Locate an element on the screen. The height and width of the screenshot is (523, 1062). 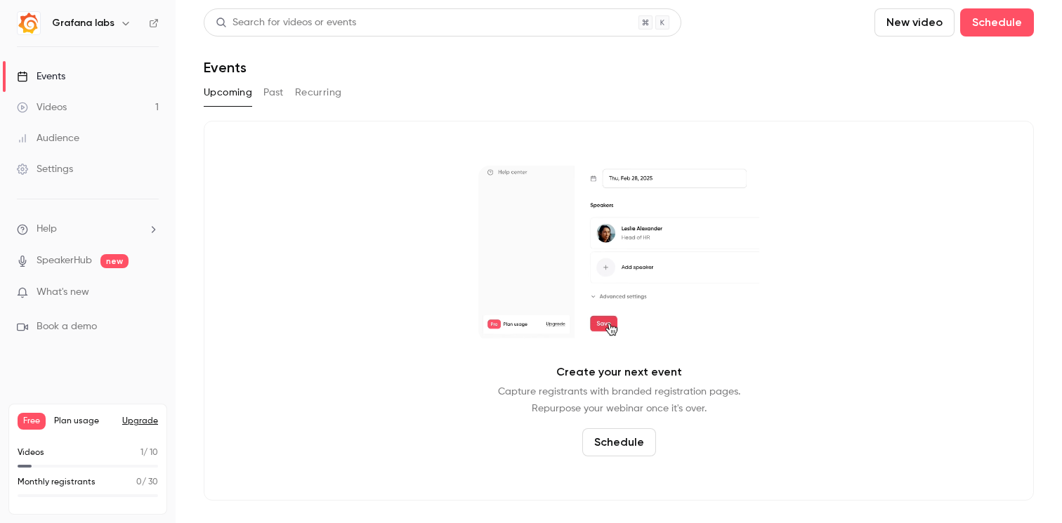
span: Help is located at coordinates (46, 229).